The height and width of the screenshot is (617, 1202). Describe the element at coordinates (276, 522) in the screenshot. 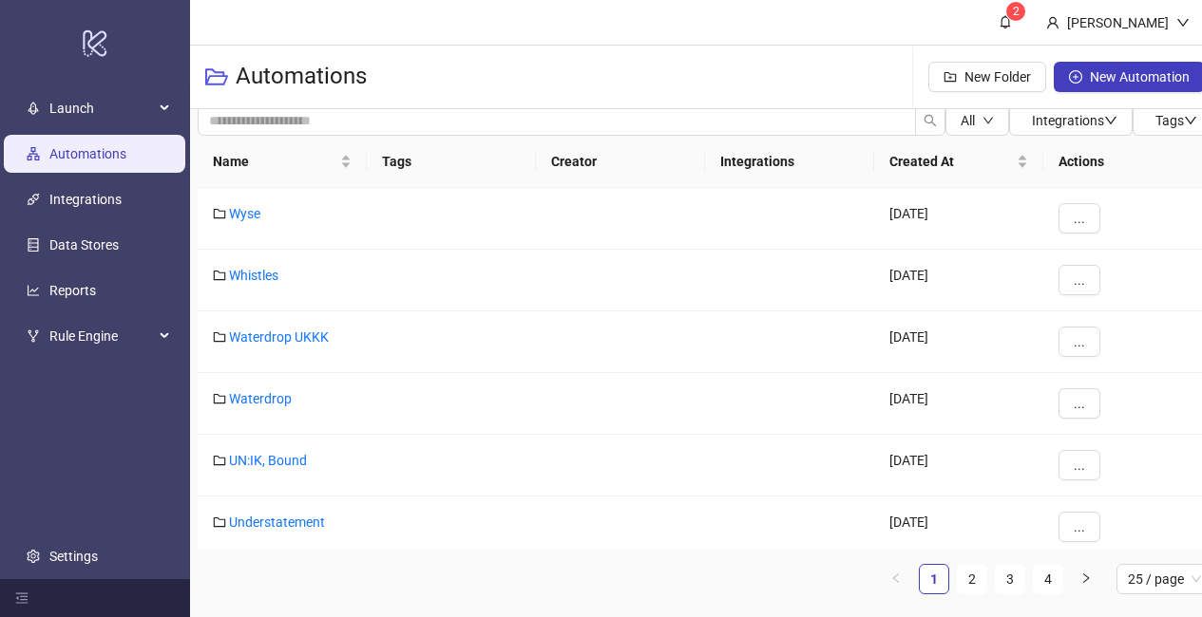

I see `a: Understatement` at that location.